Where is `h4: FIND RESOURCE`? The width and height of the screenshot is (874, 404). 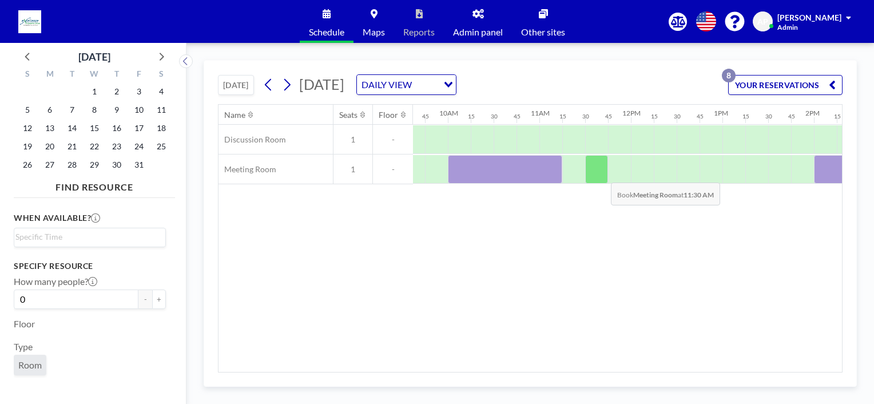
h4: FIND RESOURCE is located at coordinates (94, 185).